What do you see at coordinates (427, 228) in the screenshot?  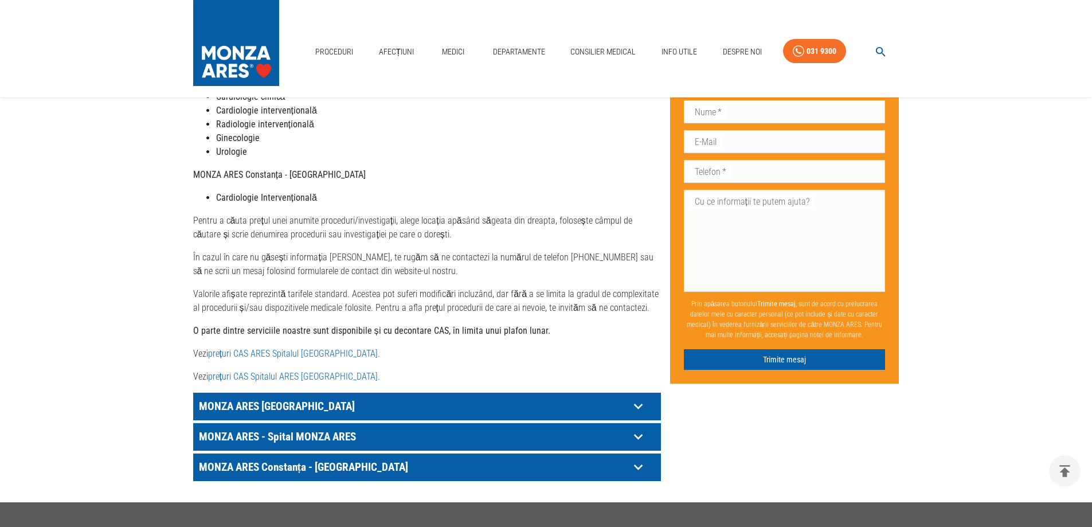 I see `p: Pentru a căuta prețul unei anumite proceduri/investigații, alege locația apăsând săgeata din drea...` at bounding box center [427, 228].